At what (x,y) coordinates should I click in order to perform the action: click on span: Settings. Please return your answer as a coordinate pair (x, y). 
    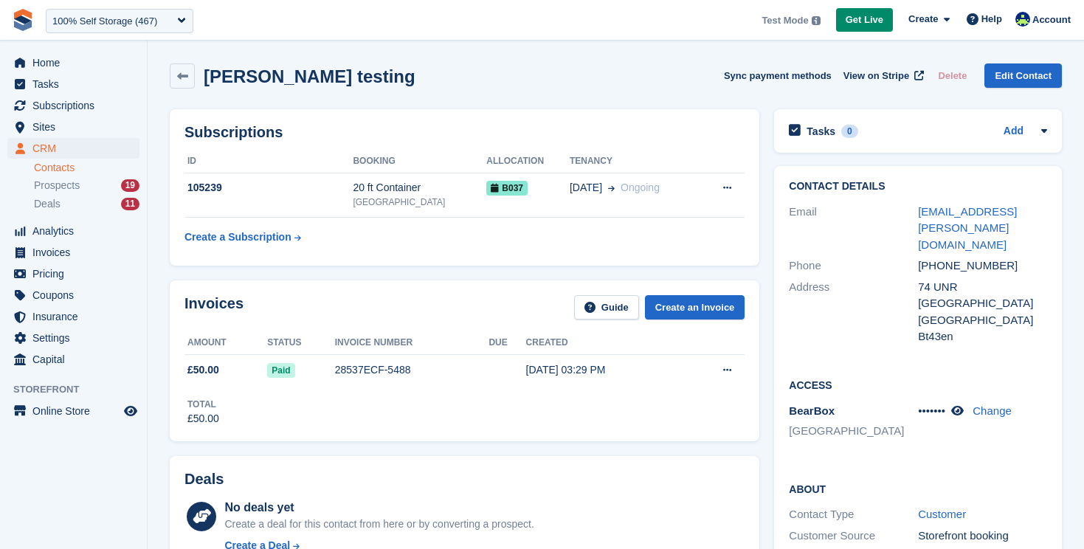
    Looking at the image, I should click on (77, 338).